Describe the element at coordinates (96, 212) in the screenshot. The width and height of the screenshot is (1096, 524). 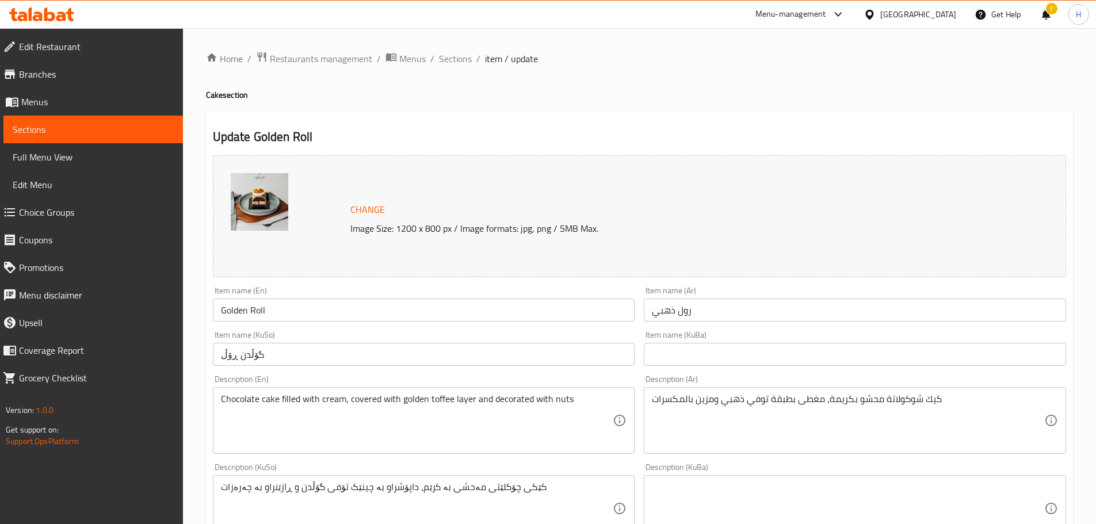
I see `span: Choice Groups` at that location.